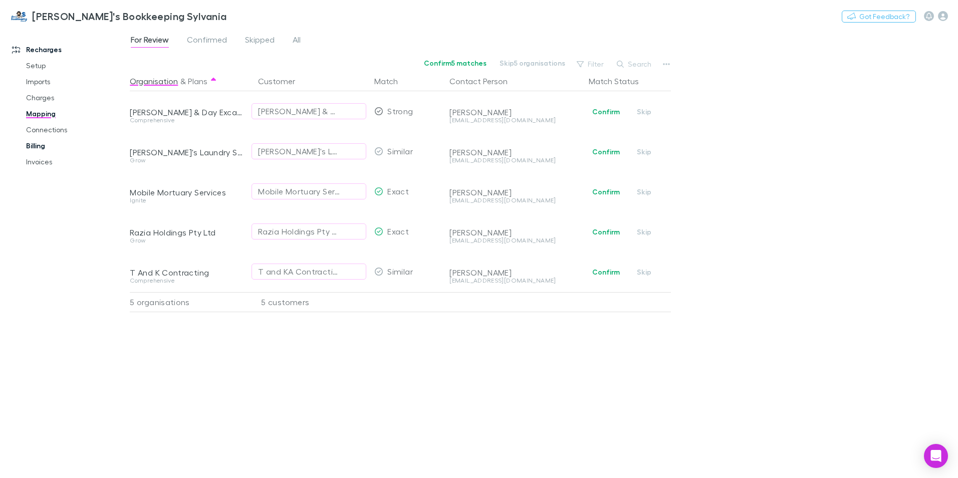  What do you see at coordinates (76, 98) in the screenshot?
I see `a: Charges` at bounding box center [76, 98].